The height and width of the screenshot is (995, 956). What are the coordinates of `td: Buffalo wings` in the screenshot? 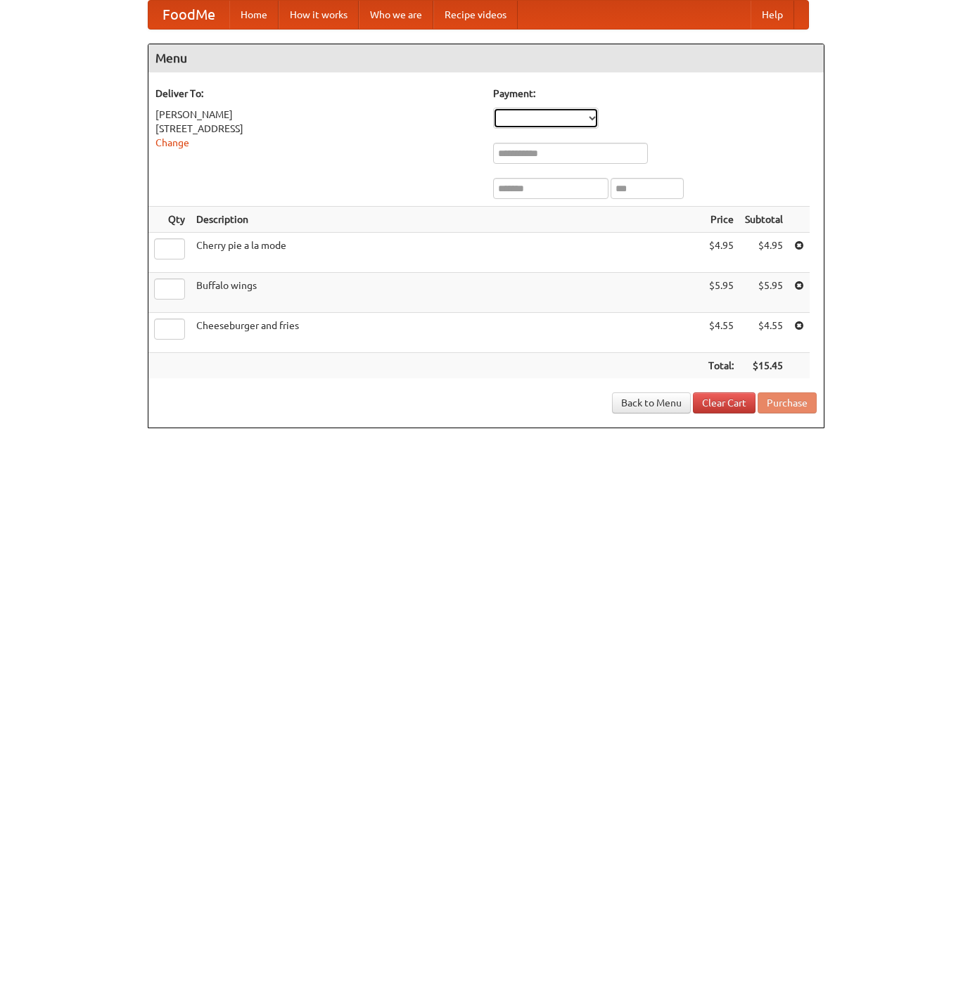 It's located at (447, 293).